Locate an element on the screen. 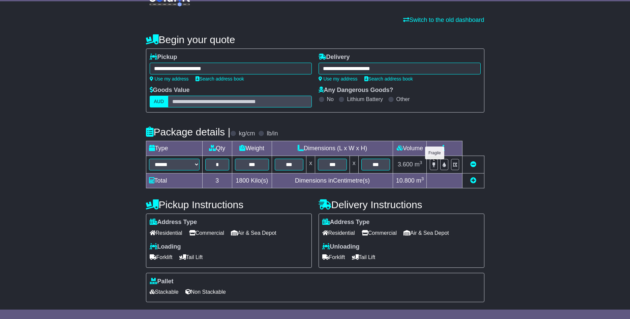  label: Other is located at coordinates (403, 99).